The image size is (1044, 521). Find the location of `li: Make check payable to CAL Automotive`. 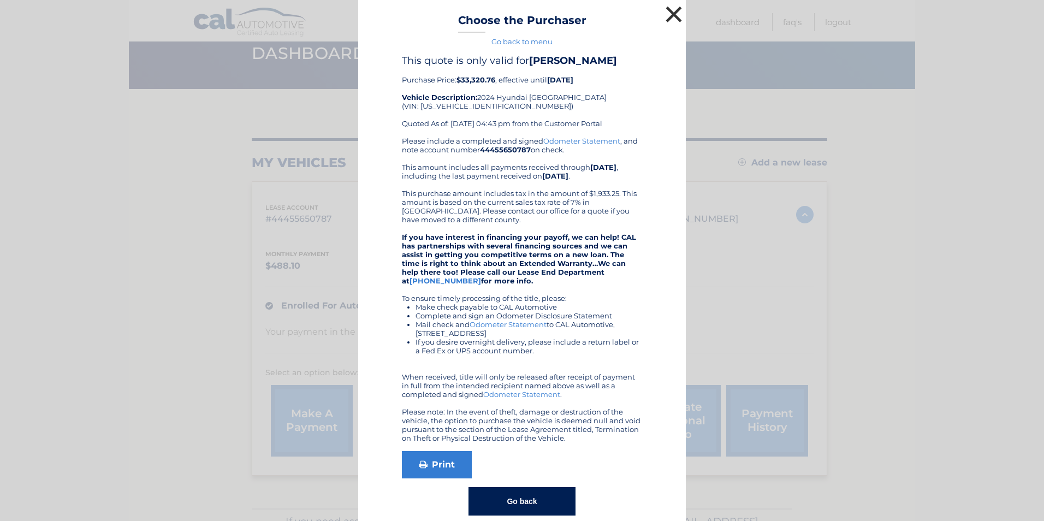

li: Make check payable to CAL Automotive is located at coordinates (529, 307).